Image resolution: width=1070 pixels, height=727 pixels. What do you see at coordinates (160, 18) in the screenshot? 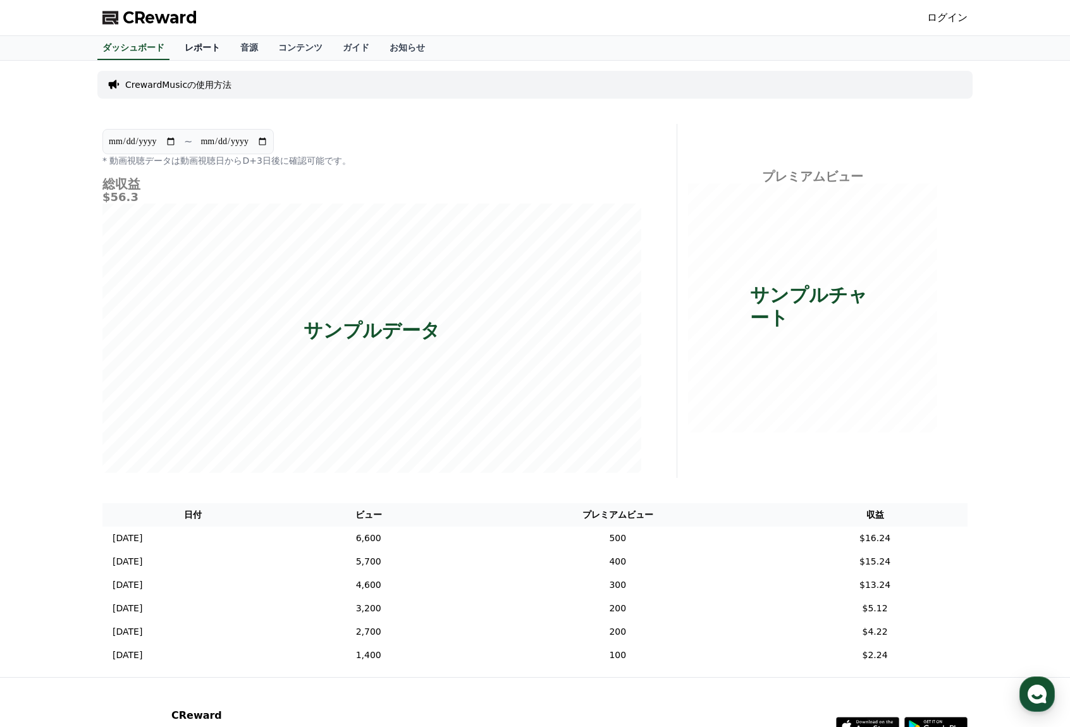
I see `span: CReward` at bounding box center [160, 18].